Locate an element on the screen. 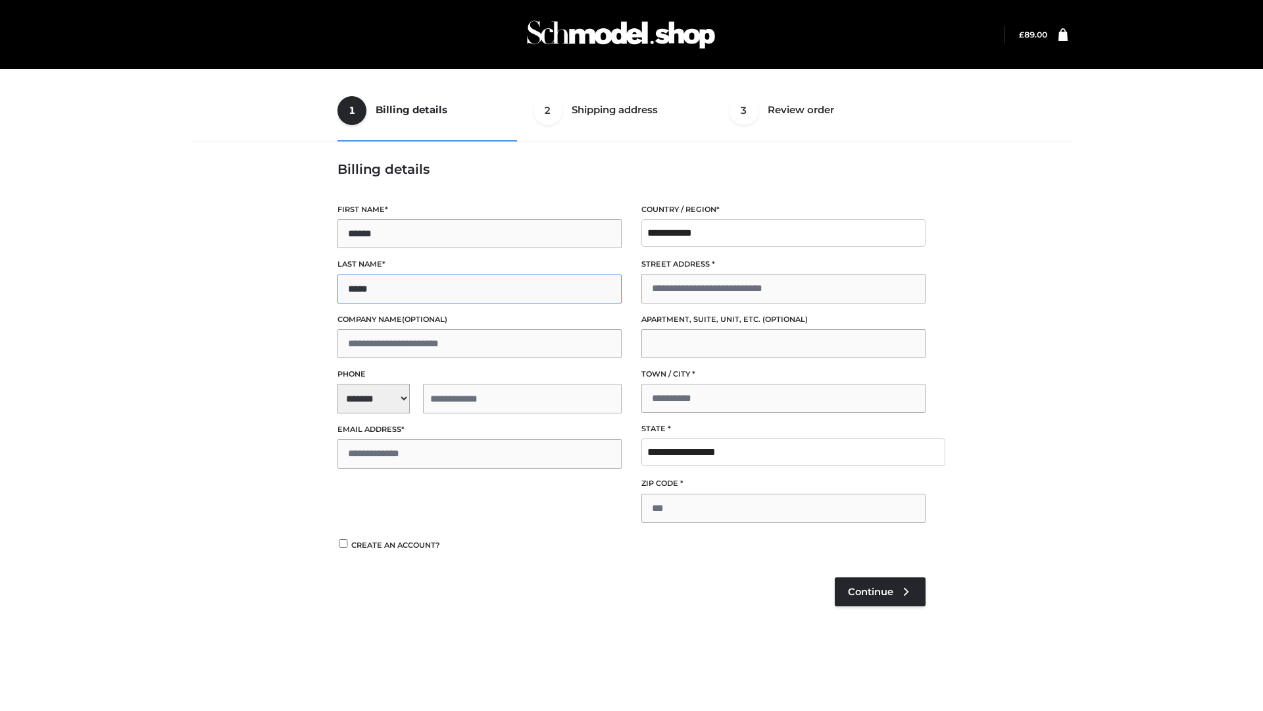  label: First name is located at coordinates (480, 209).